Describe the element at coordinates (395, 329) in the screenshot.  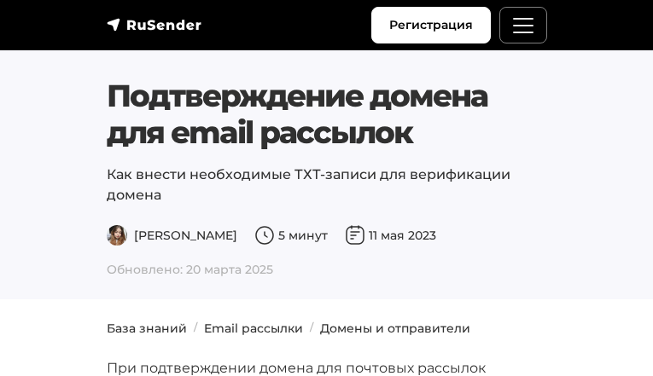
I see `a: Домены и отправители` at that location.